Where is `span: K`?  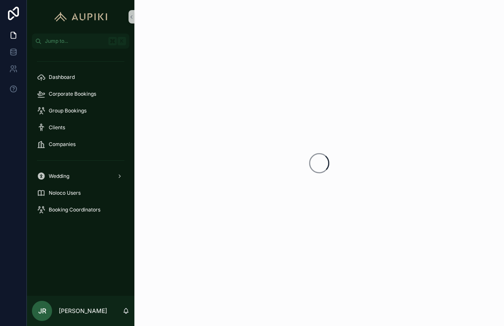
span: K is located at coordinates (122, 41).